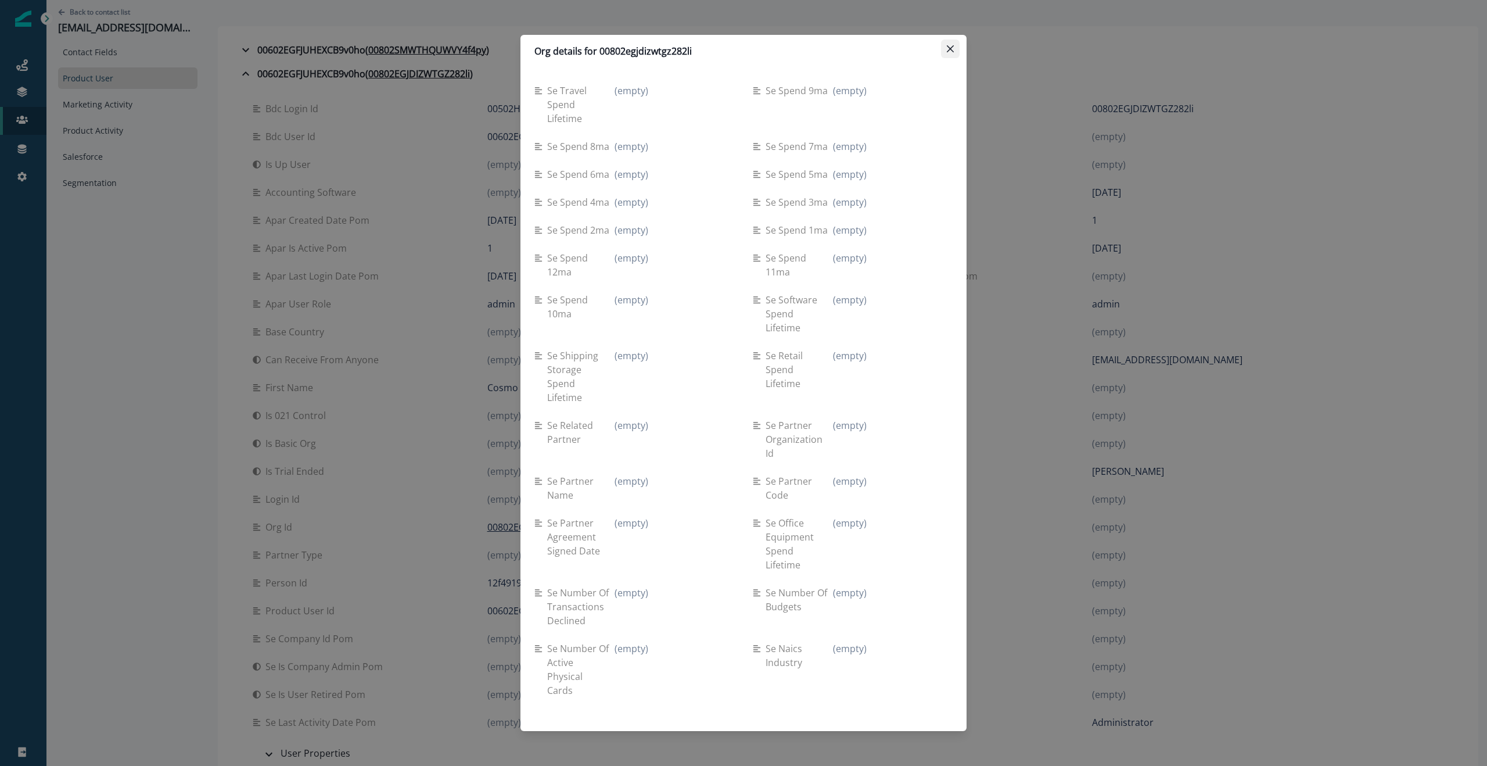 The height and width of the screenshot is (766, 1487). What do you see at coordinates (799, 655) in the screenshot?
I see `p: Se naics industry` at bounding box center [799, 655].